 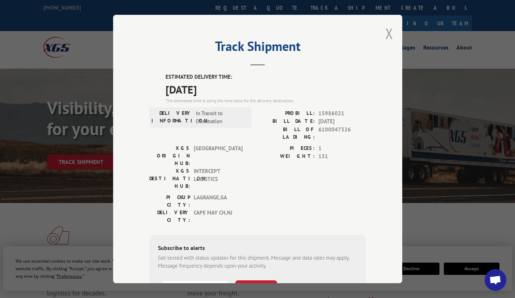 What do you see at coordinates (389, 33) in the screenshot?
I see `button: Close modal` at bounding box center [389, 33].